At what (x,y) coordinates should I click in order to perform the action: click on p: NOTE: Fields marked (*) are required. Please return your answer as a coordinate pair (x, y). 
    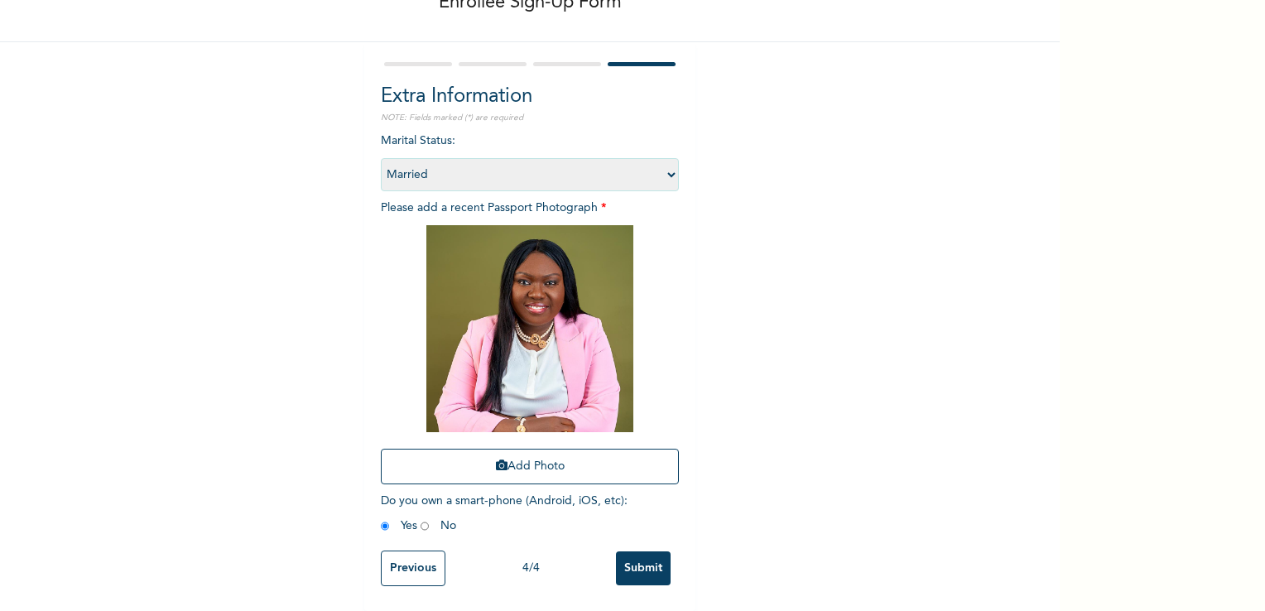
    Looking at the image, I should click on (530, 118).